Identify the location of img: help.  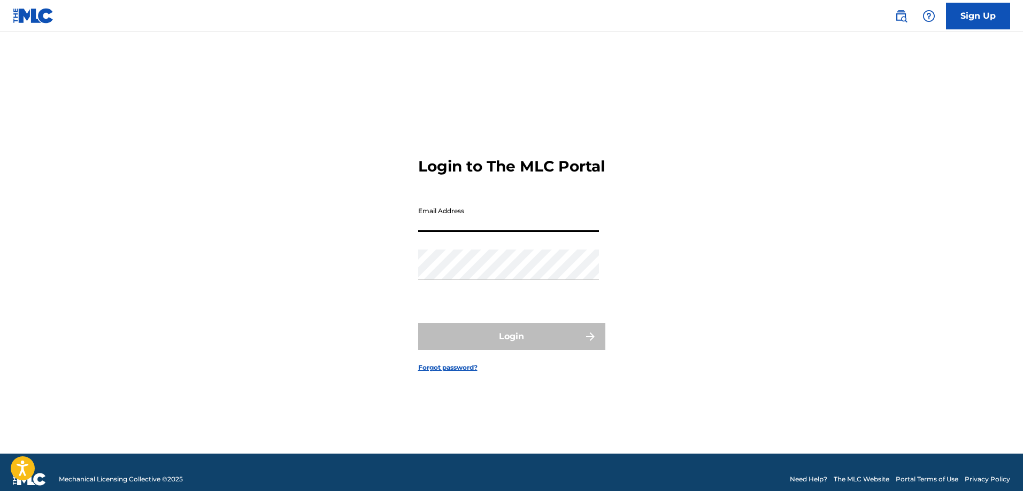
(929, 16).